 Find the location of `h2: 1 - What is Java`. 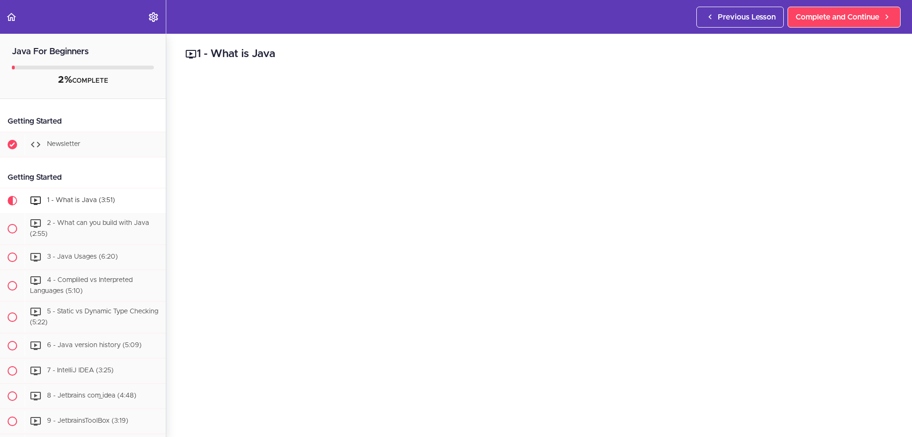

h2: 1 - What is Java is located at coordinates (539, 54).